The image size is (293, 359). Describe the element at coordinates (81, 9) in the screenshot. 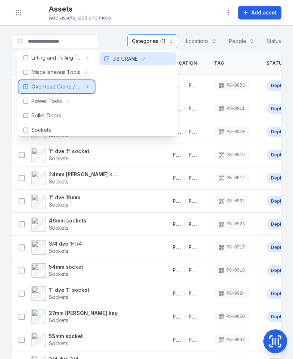

I see `h2: Assets` at that location.